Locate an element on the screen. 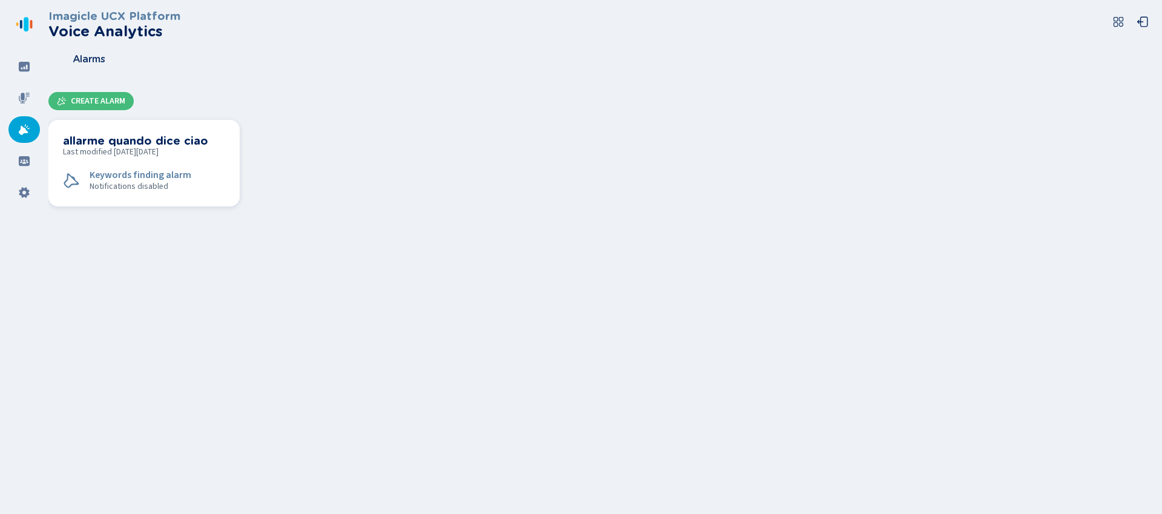 This screenshot has width=1162, height=514. h3: Imagicle UCX Platform is located at coordinates (114, 16).